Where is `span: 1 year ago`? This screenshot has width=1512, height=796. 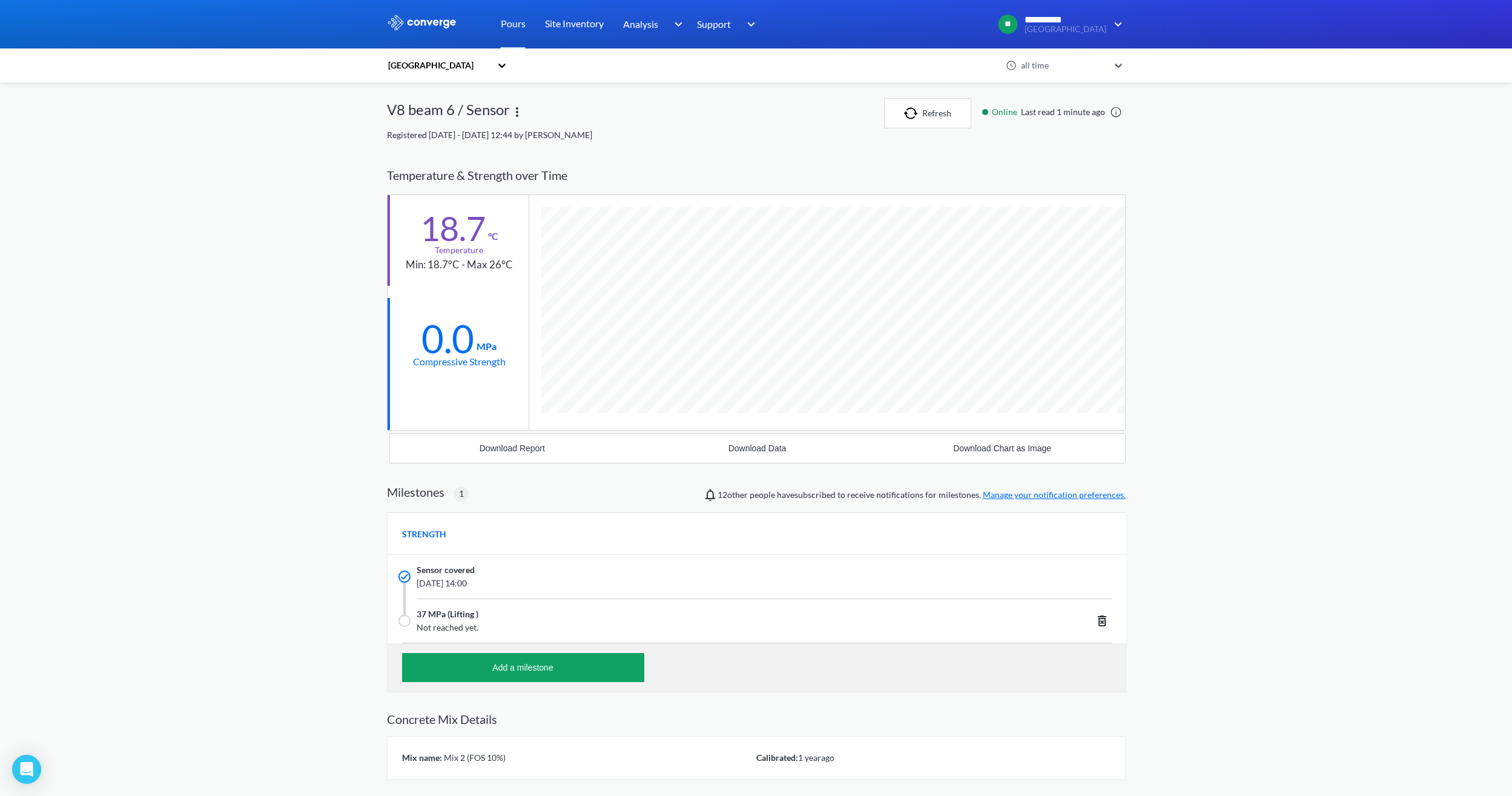 span: 1 year ago is located at coordinates (816, 757).